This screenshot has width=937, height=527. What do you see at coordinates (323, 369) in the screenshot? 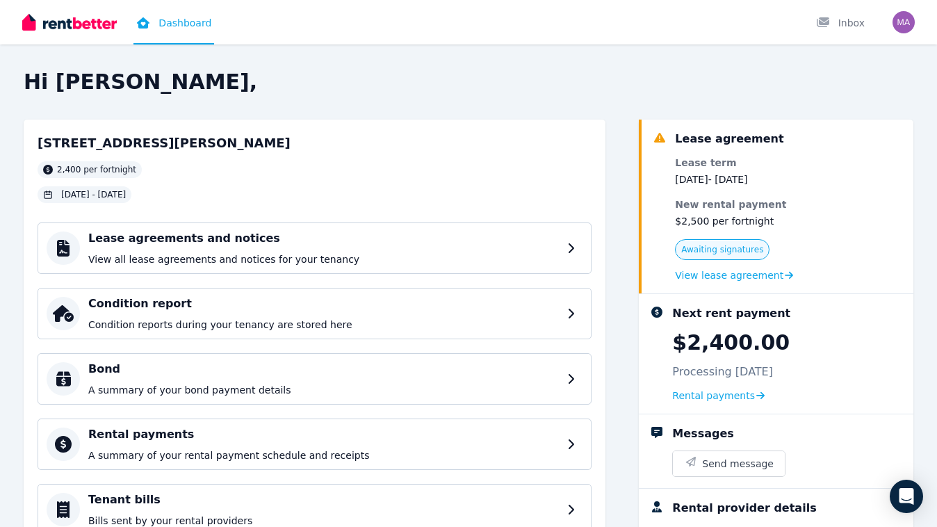
I see `h4: Bond` at bounding box center [323, 369].